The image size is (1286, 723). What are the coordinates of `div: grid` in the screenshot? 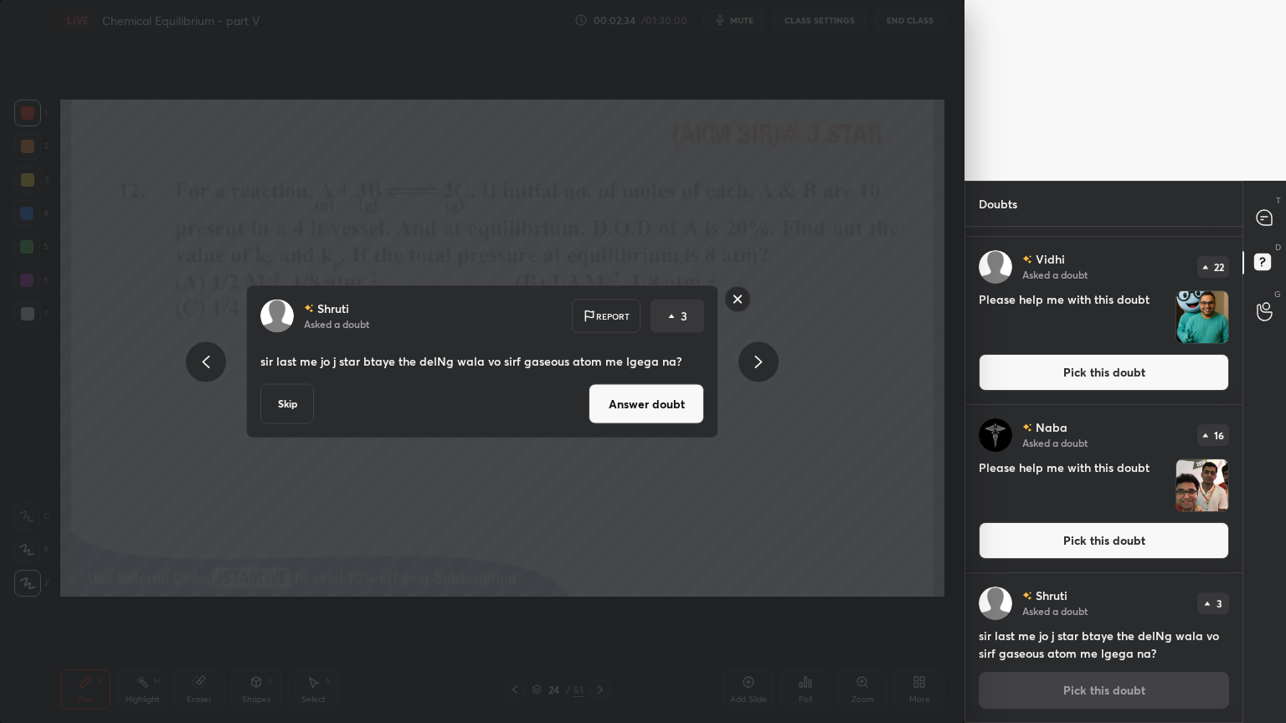 It's located at (1104, 475).